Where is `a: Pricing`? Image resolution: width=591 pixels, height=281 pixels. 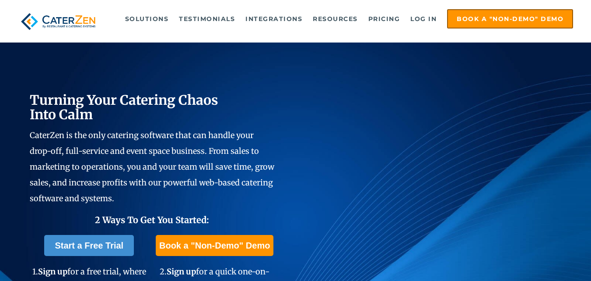 a: Pricing is located at coordinates (384, 19).